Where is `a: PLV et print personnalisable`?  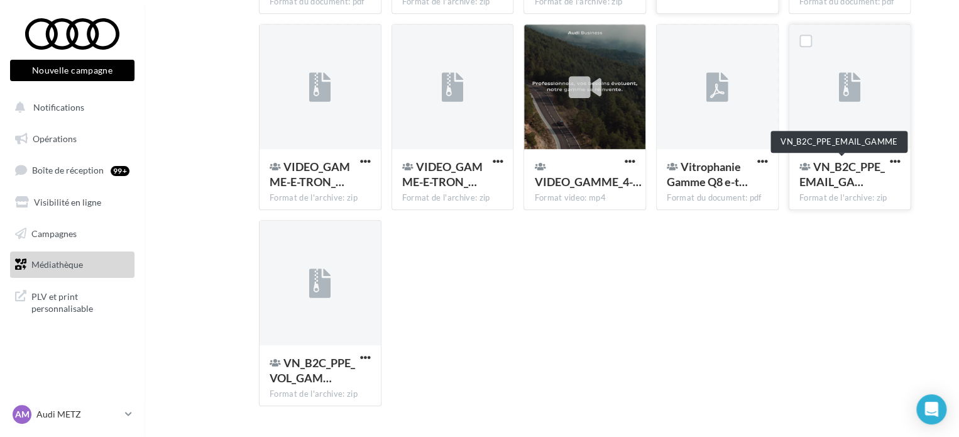 a: PLV et print personnalisable is located at coordinates (72, 301).